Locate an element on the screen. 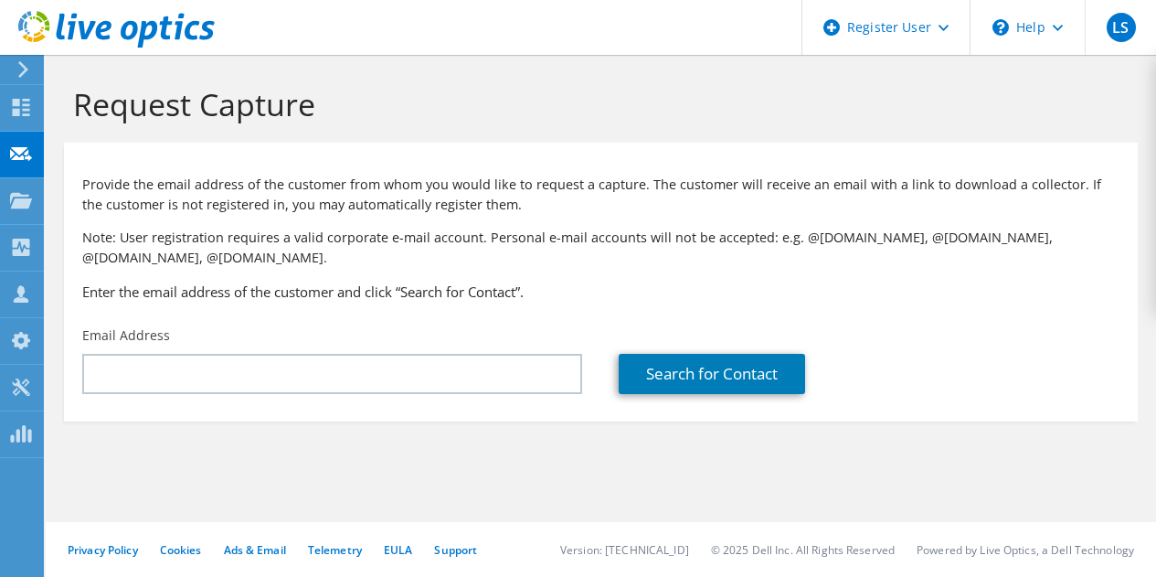 The width and height of the screenshot is (1156, 577). a: Telemetry is located at coordinates (334, 549).